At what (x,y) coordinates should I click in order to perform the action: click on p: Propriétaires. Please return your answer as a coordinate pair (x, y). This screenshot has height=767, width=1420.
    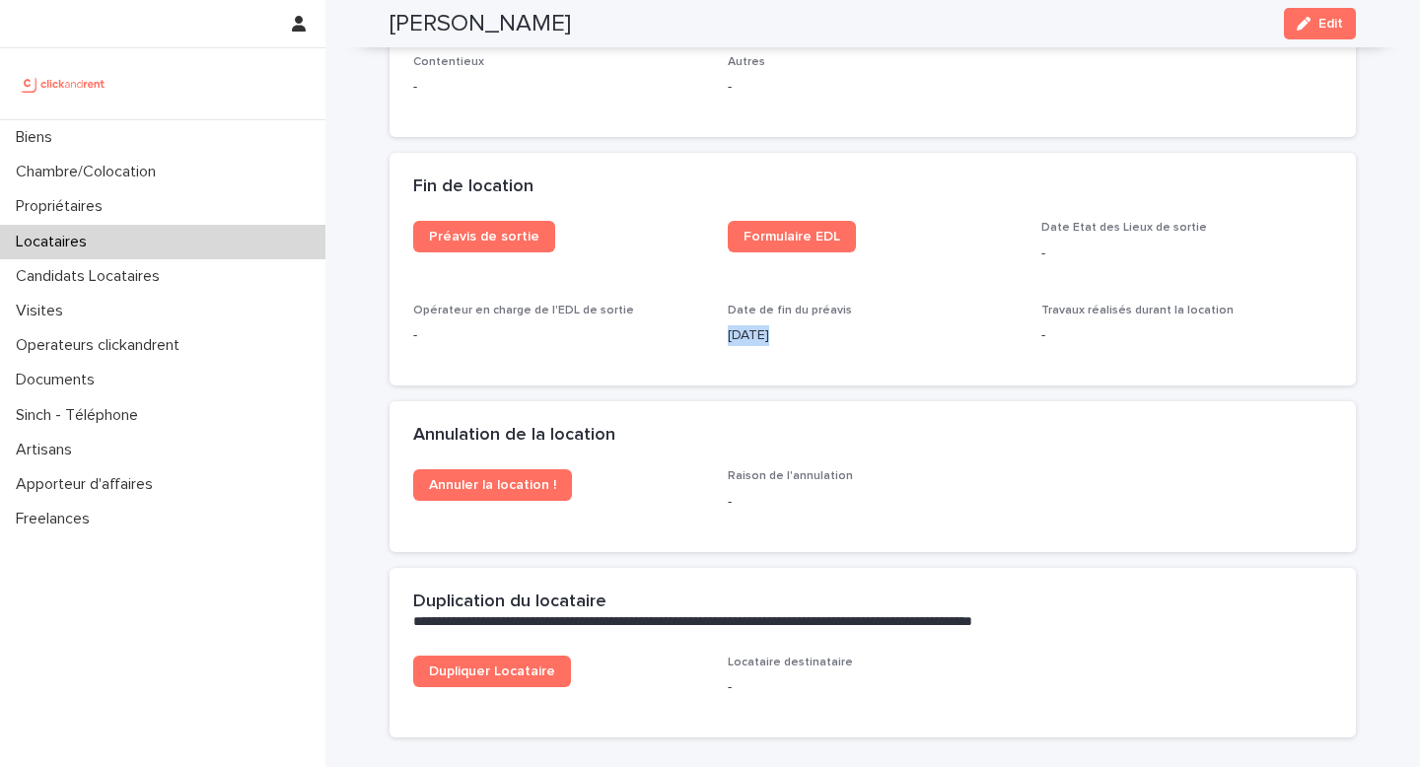
    Looking at the image, I should click on (63, 206).